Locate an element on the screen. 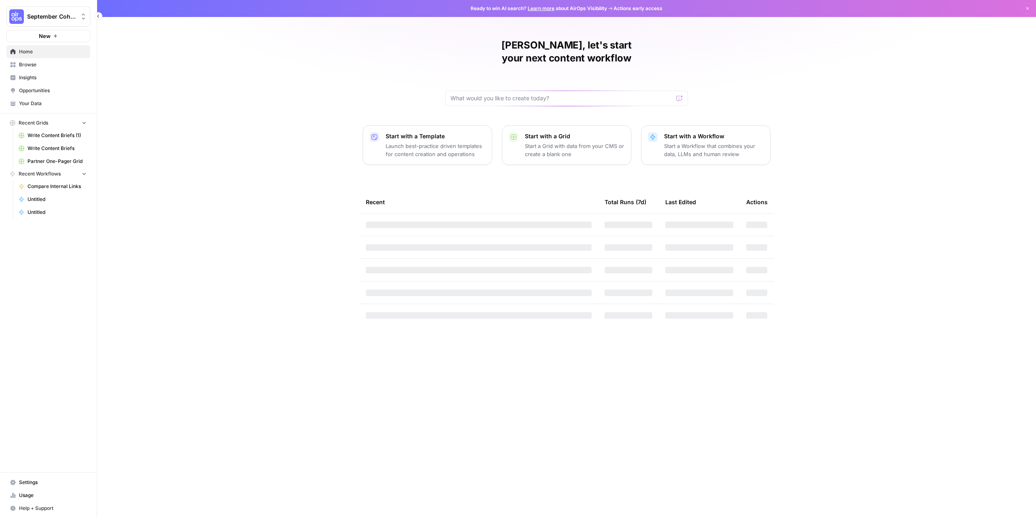 The image size is (1036, 518). span: Write Content Briefs is located at coordinates (57, 149).